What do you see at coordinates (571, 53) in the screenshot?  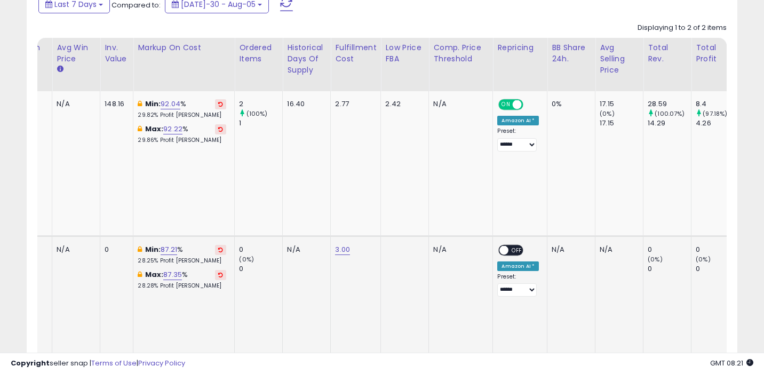 I see `div: BB Share 24h.` at bounding box center [571, 53].